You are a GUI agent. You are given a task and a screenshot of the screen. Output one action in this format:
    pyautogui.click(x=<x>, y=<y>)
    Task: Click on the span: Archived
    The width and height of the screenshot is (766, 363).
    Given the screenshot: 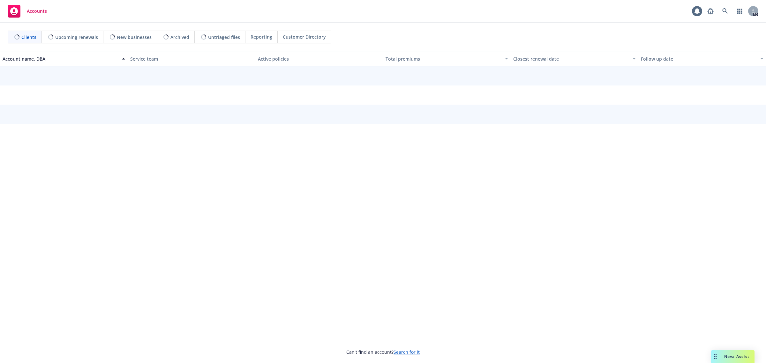 What is the action you would take?
    pyautogui.click(x=180, y=37)
    